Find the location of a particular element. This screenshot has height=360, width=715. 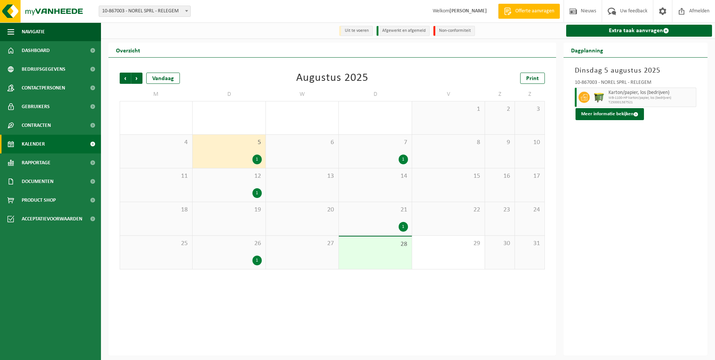

h2: Overzicht is located at coordinates (128, 50).